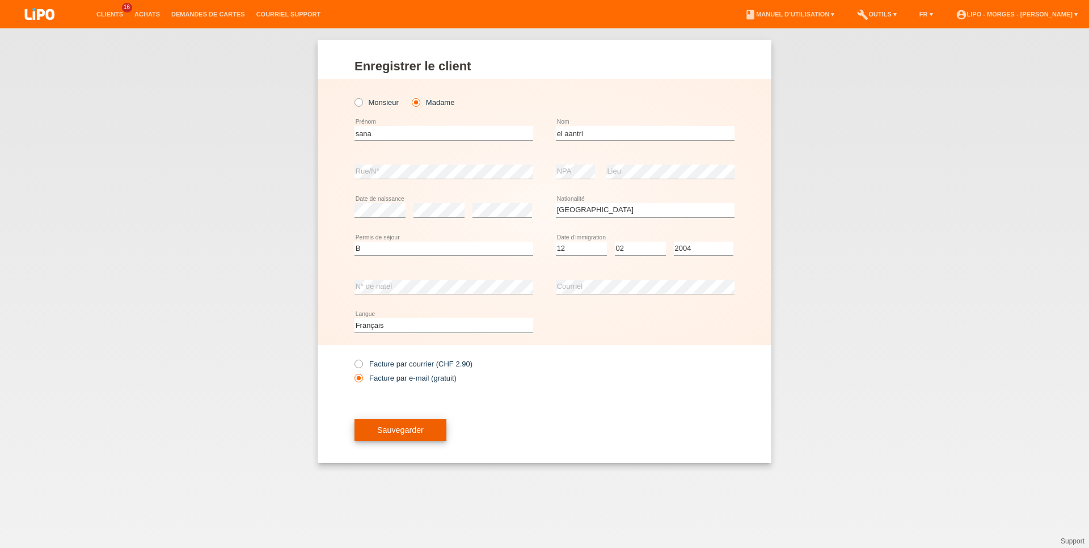 Image resolution: width=1089 pixels, height=548 pixels. Describe the element at coordinates (876, 14) in the screenshot. I see `a: buildOutils ▾` at that location.